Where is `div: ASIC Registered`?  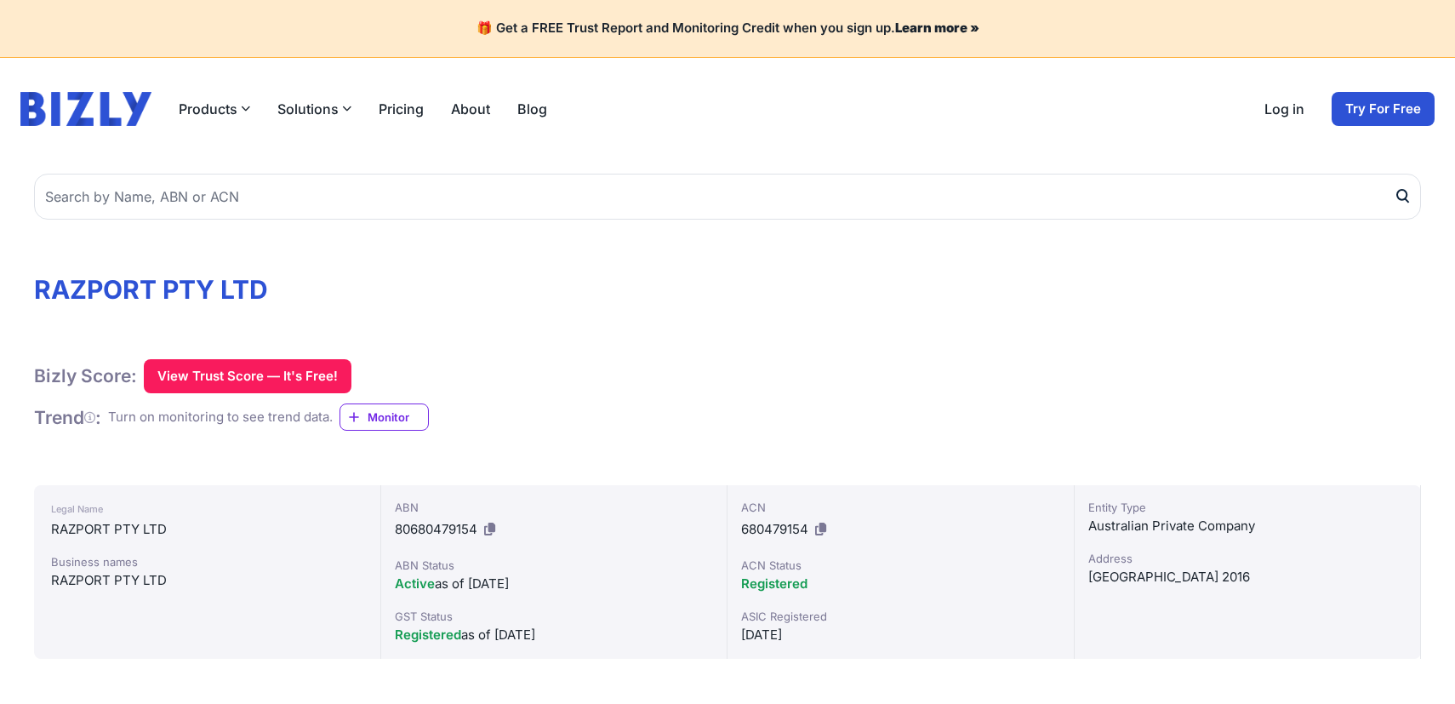 div: ASIC Registered is located at coordinates (900, 616).